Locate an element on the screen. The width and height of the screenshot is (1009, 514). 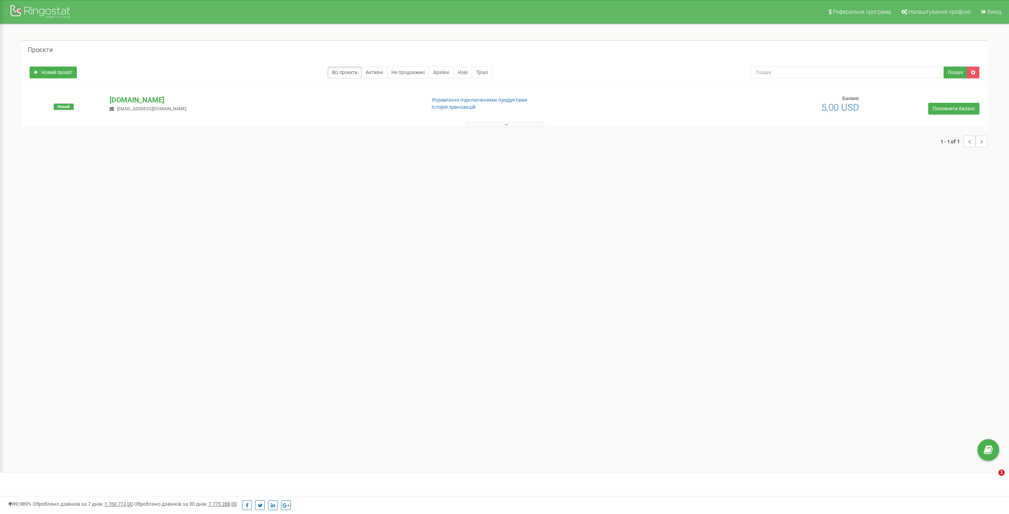
span: Баланс is located at coordinates (851, 98).